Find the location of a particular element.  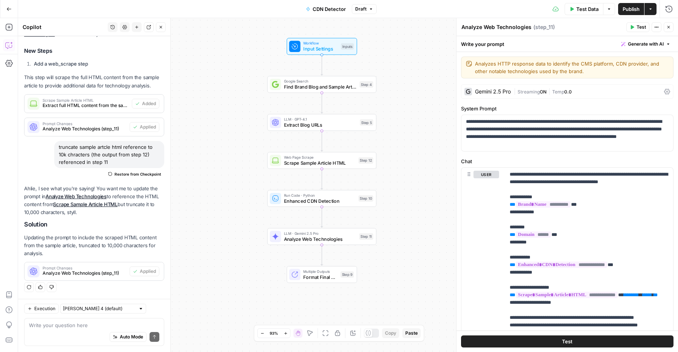

g: Edge from step_12 to step_10 is located at coordinates (322, 179).